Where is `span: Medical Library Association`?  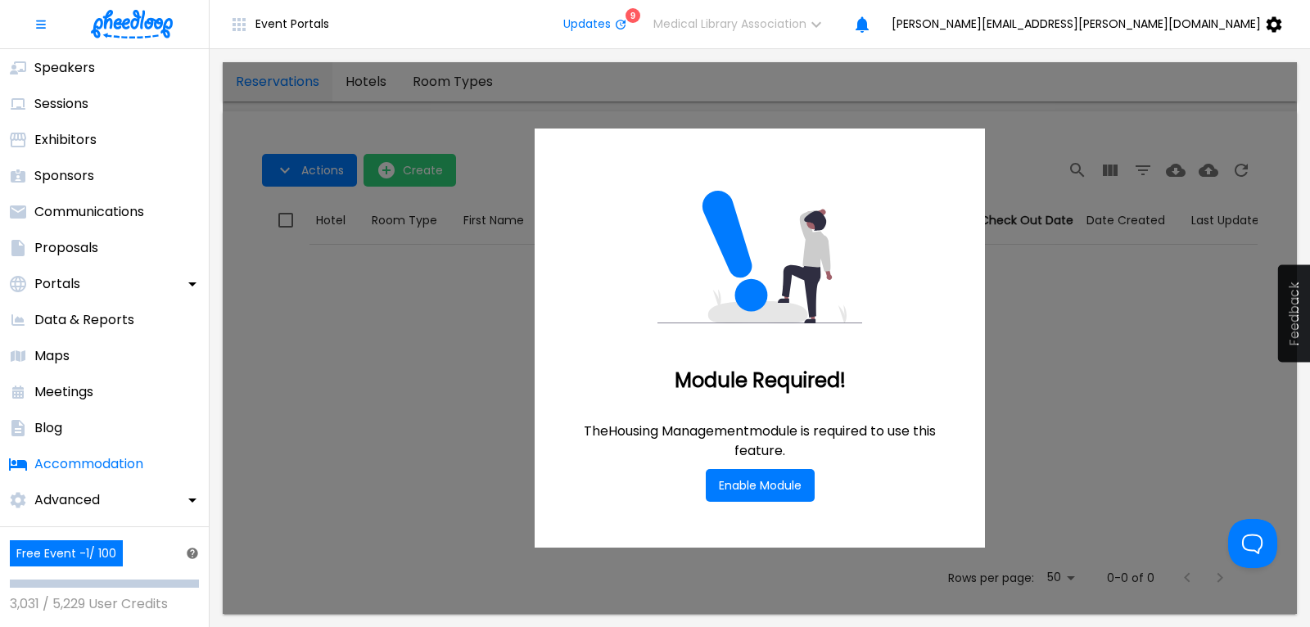 span: Medical Library Association is located at coordinates (730, 24).